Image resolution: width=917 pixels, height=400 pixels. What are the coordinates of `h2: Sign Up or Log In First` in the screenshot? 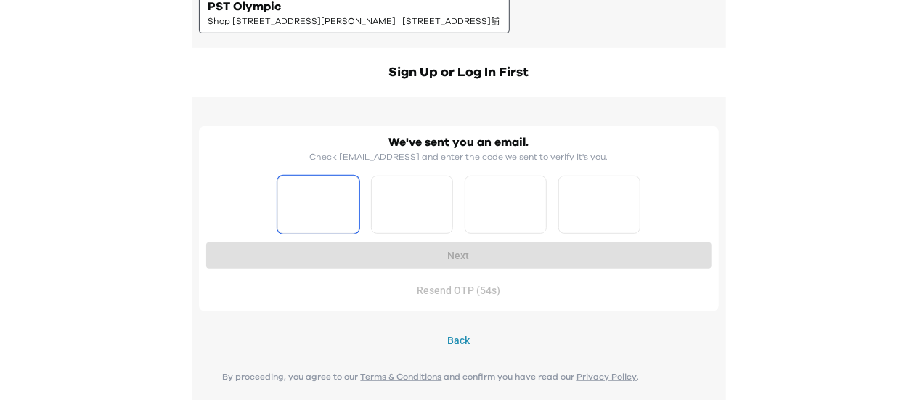 It's located at (459, 73).